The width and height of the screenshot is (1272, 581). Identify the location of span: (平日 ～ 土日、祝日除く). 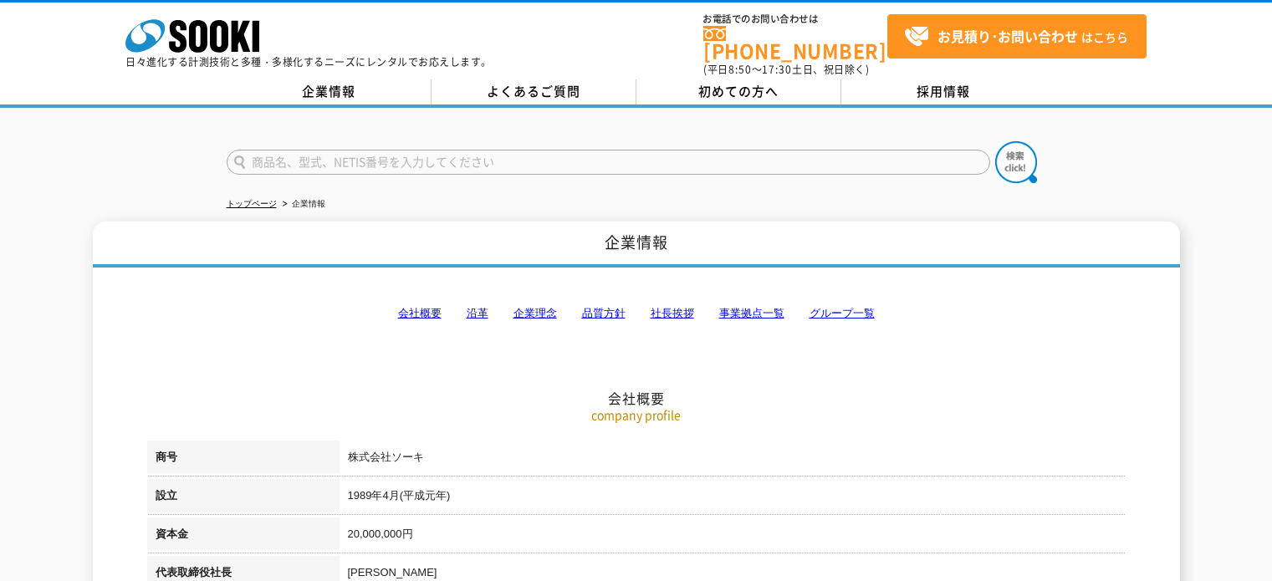
(786, 69).